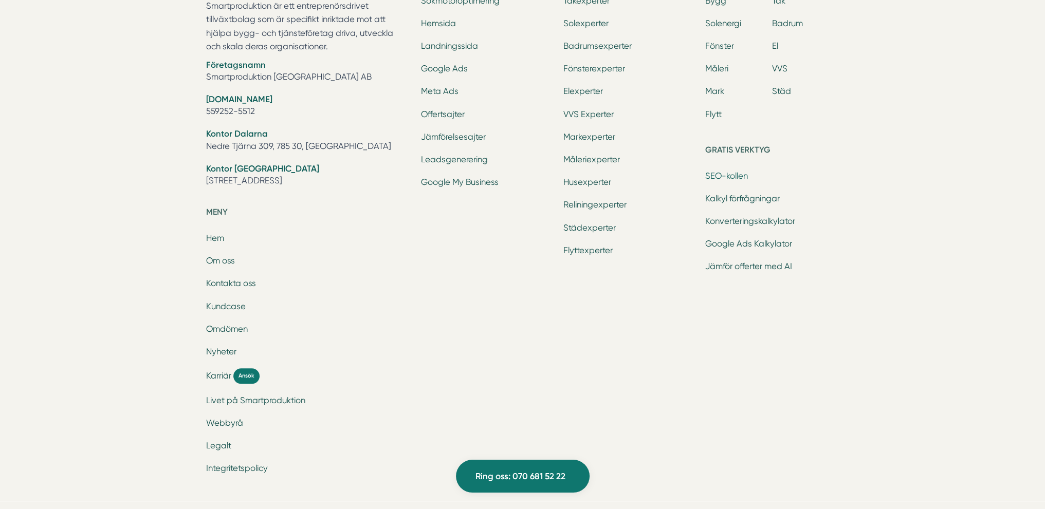 Image resolution: width=1045 pixels, height=509 pixels. Describe the element at coordinates (590, 228) in the screenshot. I see `a: Städexperter` at that location.